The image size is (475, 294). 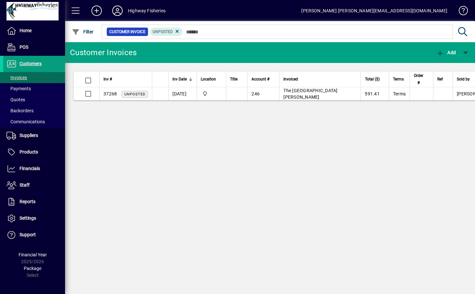 What do you see at coordinates (108, 79) in the screenshot?
I see `span: Inv #` at bounding box center [108, 79].